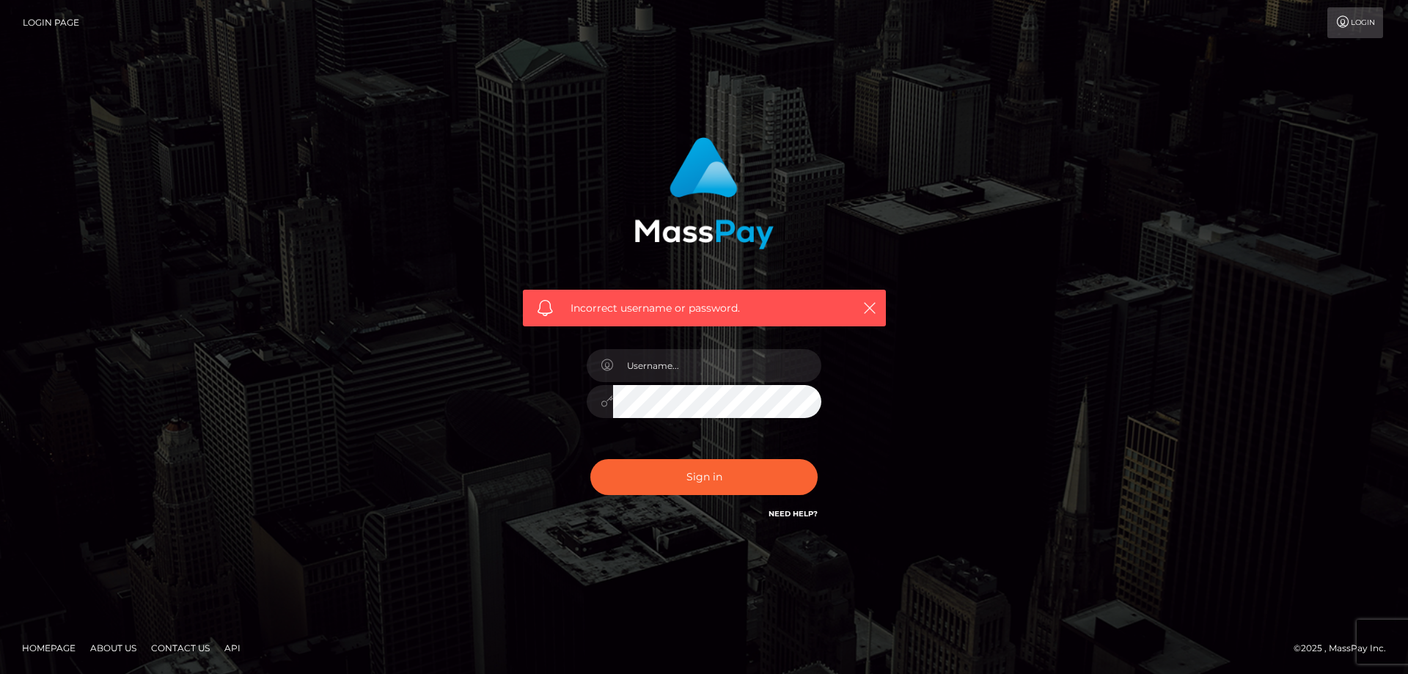  What do you see at coordinates (48, 648) in the screenshot?
I see `a: Homepage` at bounding box center [48, 648].